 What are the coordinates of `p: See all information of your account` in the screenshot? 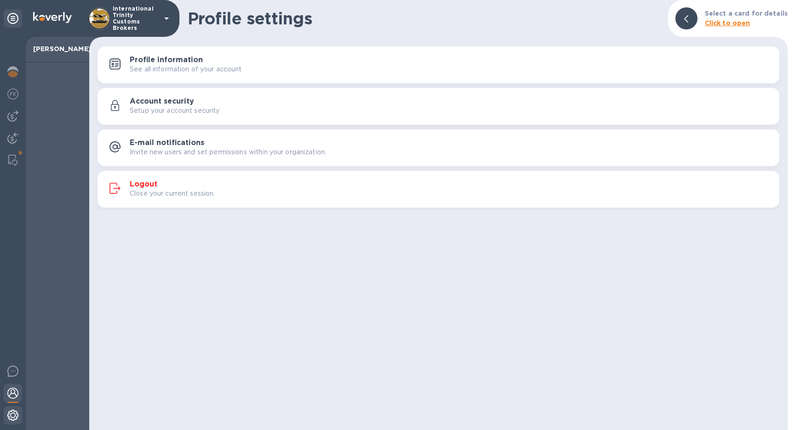 It's located at (186, 69).